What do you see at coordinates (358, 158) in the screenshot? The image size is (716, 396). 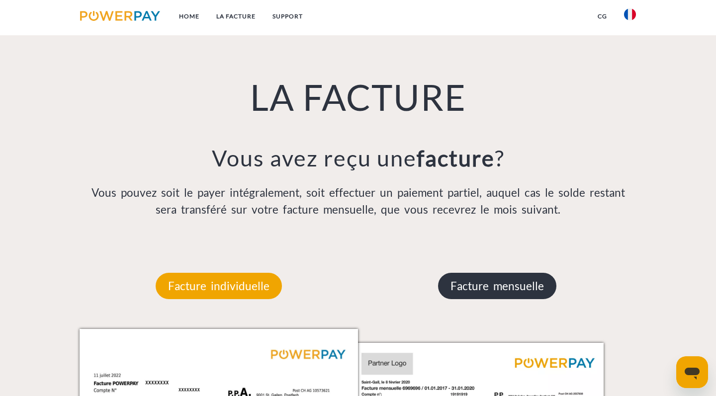 I see `h3: Vous avez reçu une ?` at bounding box center [358, 158].